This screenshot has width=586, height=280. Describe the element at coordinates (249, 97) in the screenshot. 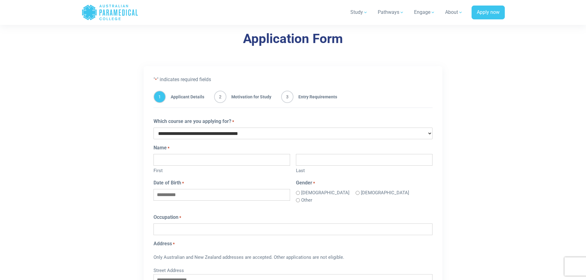

I see `span: Motivation for Study` at that location.